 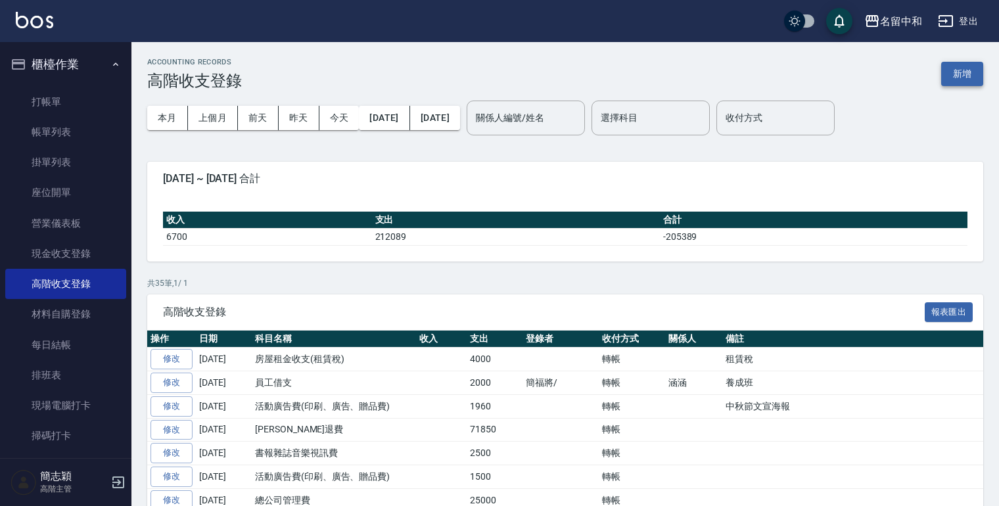 What do you see at coordinates (66, 284) in the screenshot?
I see `a: 高階收支登錄` at bounding box center [66, 284].